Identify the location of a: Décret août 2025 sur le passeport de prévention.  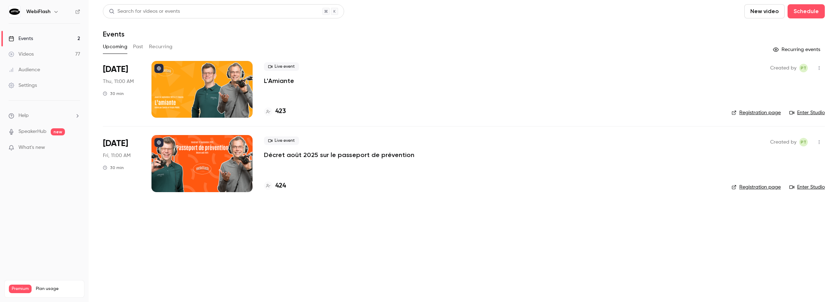
(339, 155).